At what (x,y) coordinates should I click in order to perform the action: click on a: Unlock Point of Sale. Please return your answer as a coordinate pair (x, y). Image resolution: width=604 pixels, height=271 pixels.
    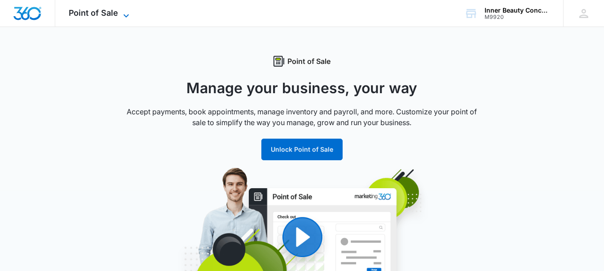
    Looking at the image, I should click on (302, 149).